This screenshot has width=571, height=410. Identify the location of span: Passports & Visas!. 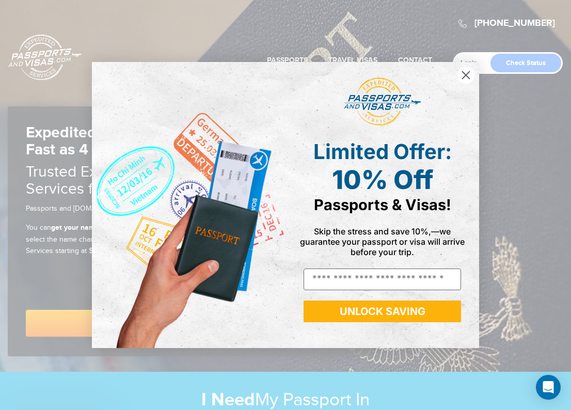
(382, 204).